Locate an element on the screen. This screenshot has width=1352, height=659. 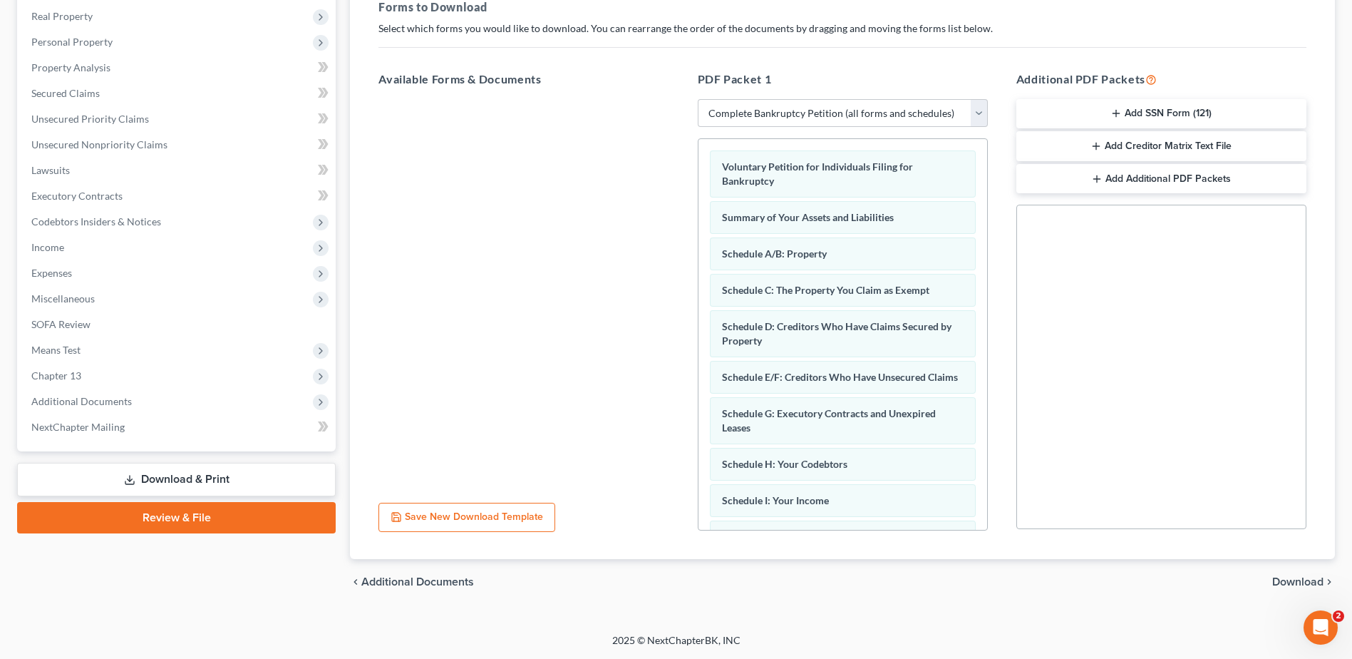
button: Download chevron_right is located at coordinates (1304, 582).